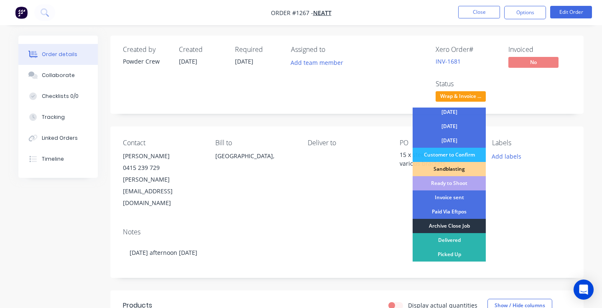  What do you see at coordinates (146, 49) in the screenshot?
I see `div: Created by` at bounding box center [146, 49].